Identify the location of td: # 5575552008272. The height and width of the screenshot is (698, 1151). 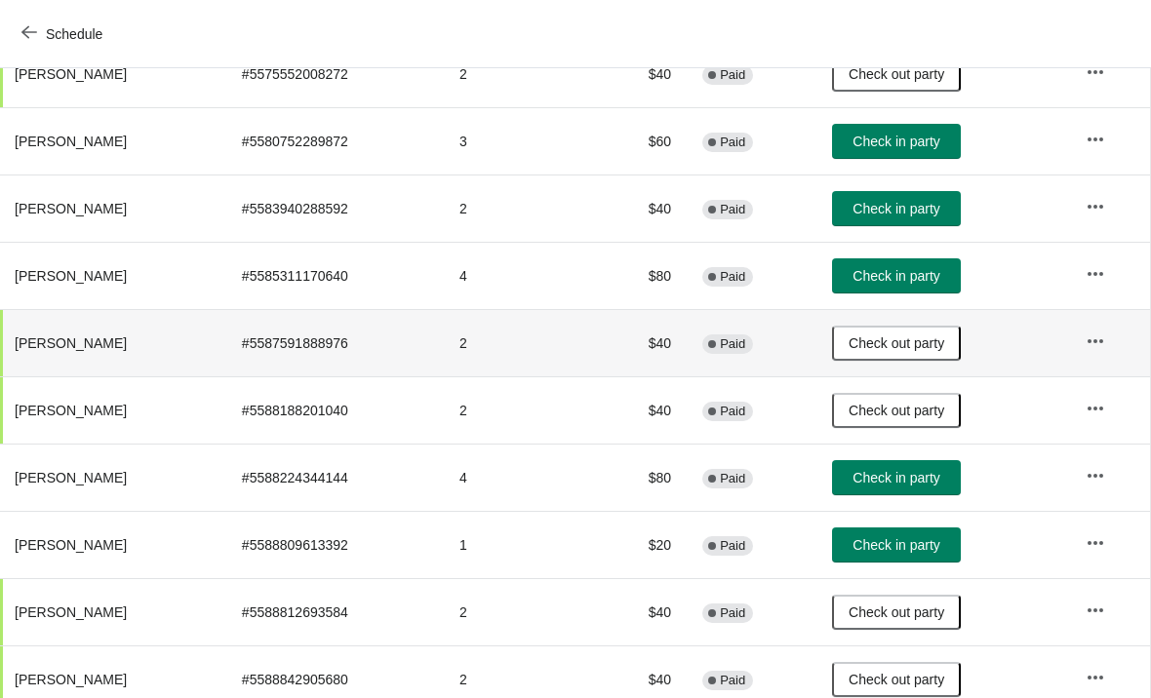
(335, 73).